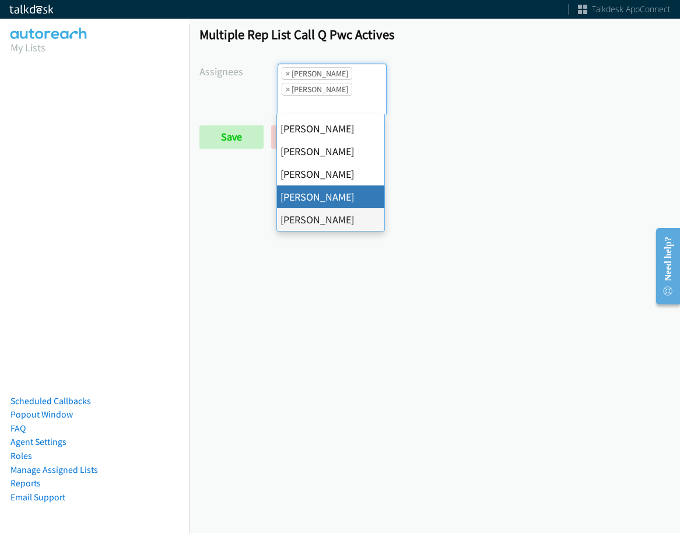  Describe the element at coordinates (26, 483) in the screenshot. I see `a: Reports` at that location.